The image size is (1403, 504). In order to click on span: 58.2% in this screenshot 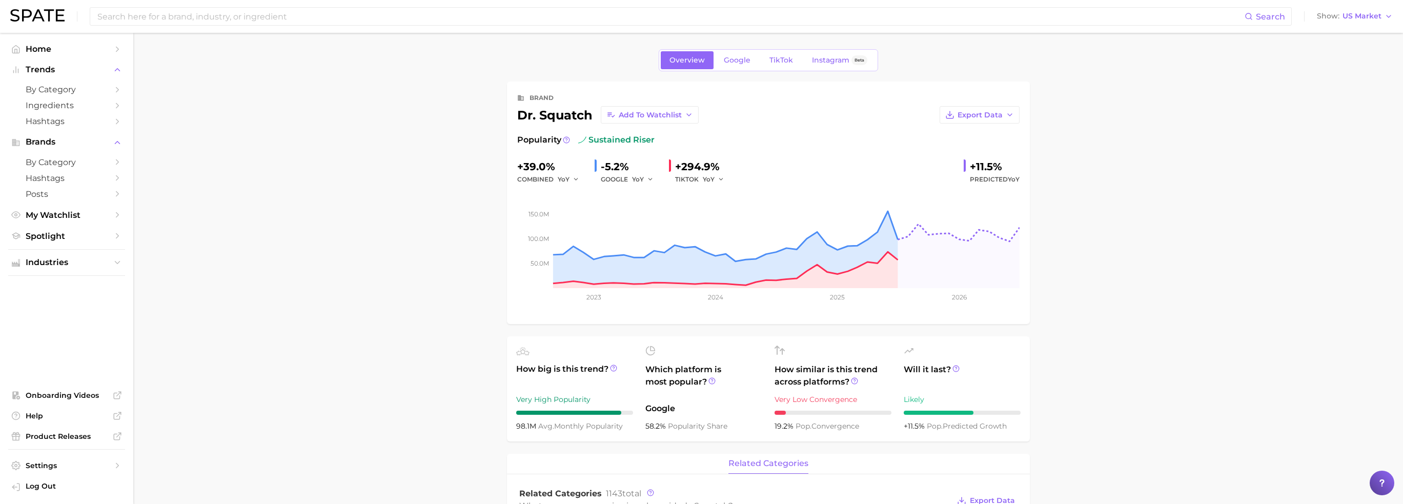, I will do `click(657, 426)`.